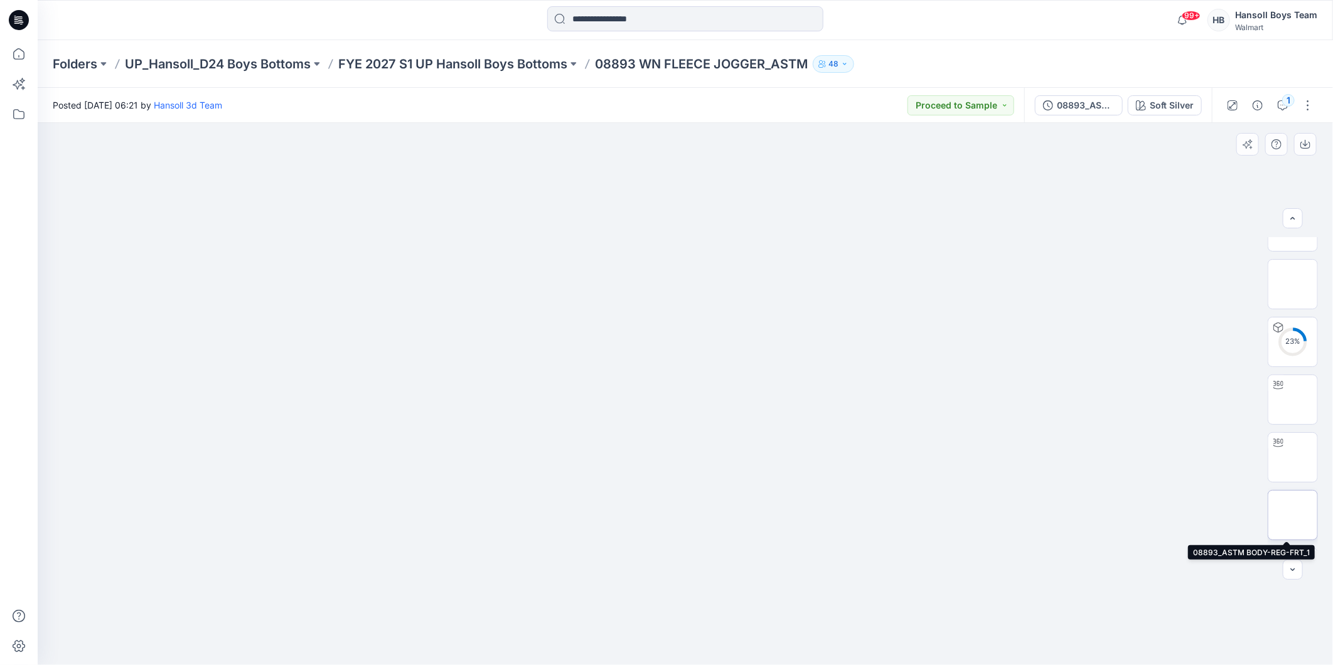 The image size is (1333, 665). Describe the element at coordinates (1276, 27) in the screenshot. I see `div: Walmart` at that location.